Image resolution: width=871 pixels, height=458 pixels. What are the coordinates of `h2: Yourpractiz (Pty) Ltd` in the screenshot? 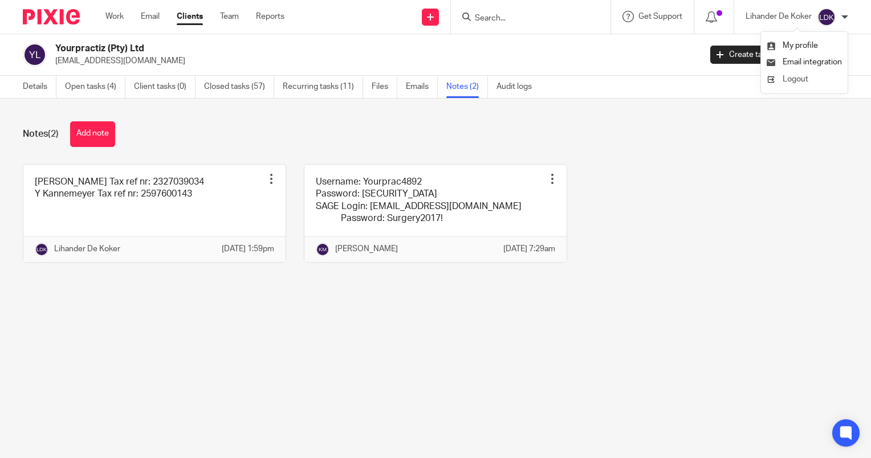 It's located at (310, 48).